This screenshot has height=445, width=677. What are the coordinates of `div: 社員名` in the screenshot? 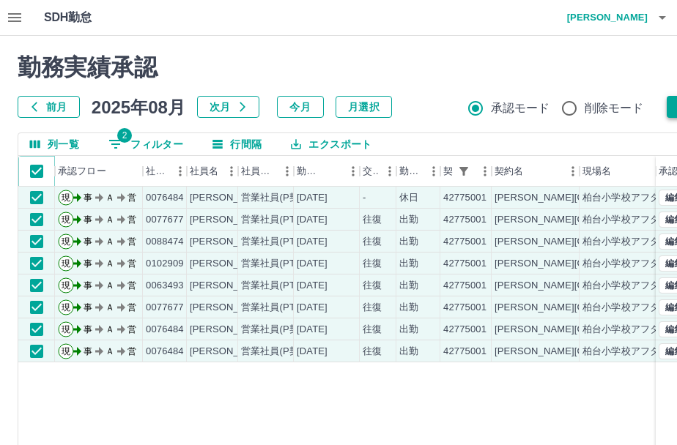 It's located at (212, 171).